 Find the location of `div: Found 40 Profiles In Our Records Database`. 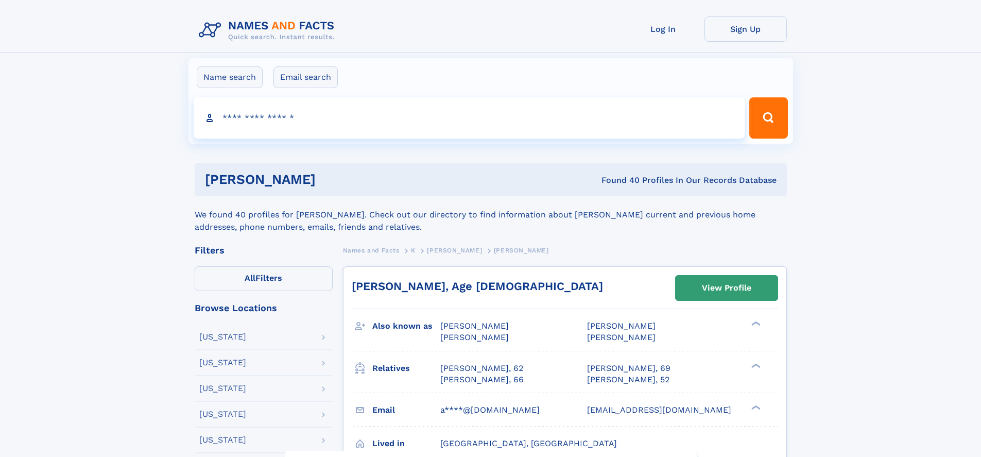

div: Found 40 Profiles In Our Records Database is located at coordinates (617, 180).